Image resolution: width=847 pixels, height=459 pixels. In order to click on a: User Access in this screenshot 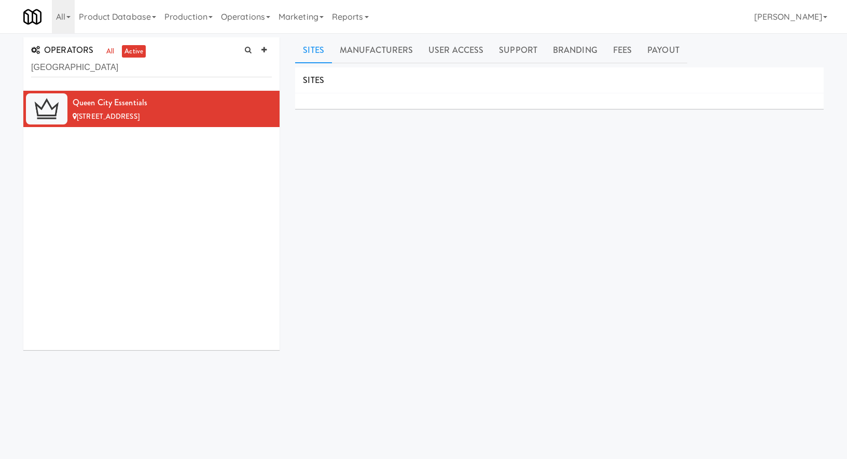, I will do `click(456, 50)`.